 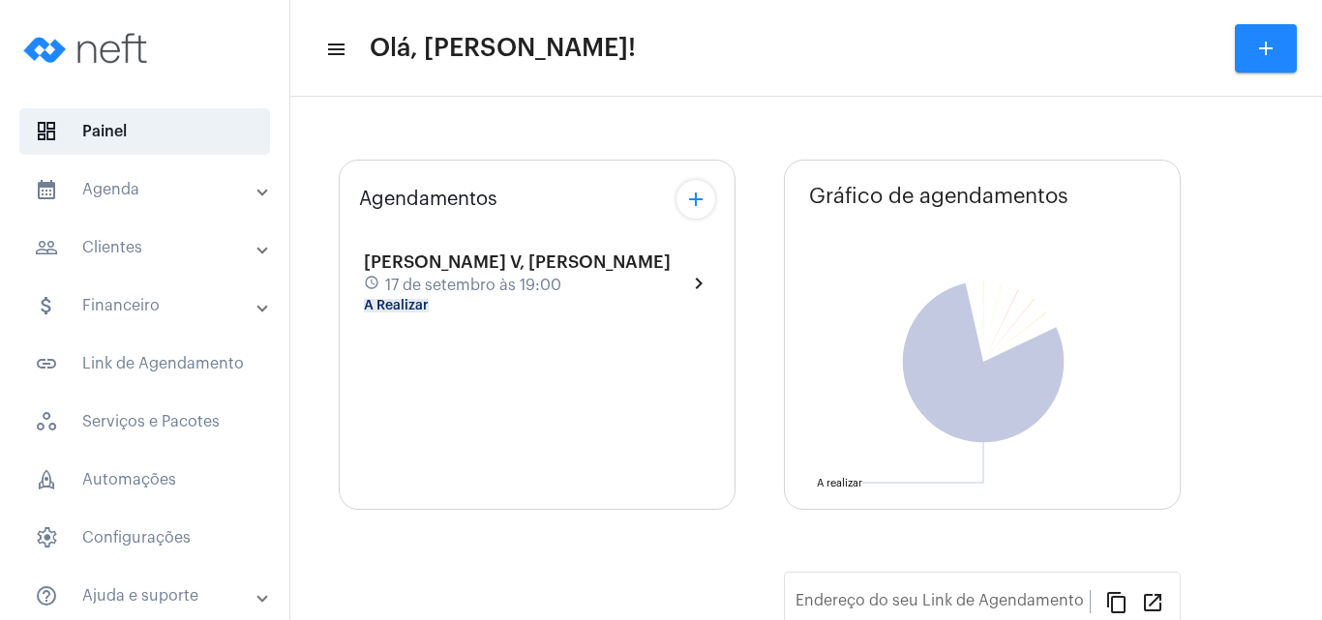 I want to click on span: Painel, so click(x=144, y=132).